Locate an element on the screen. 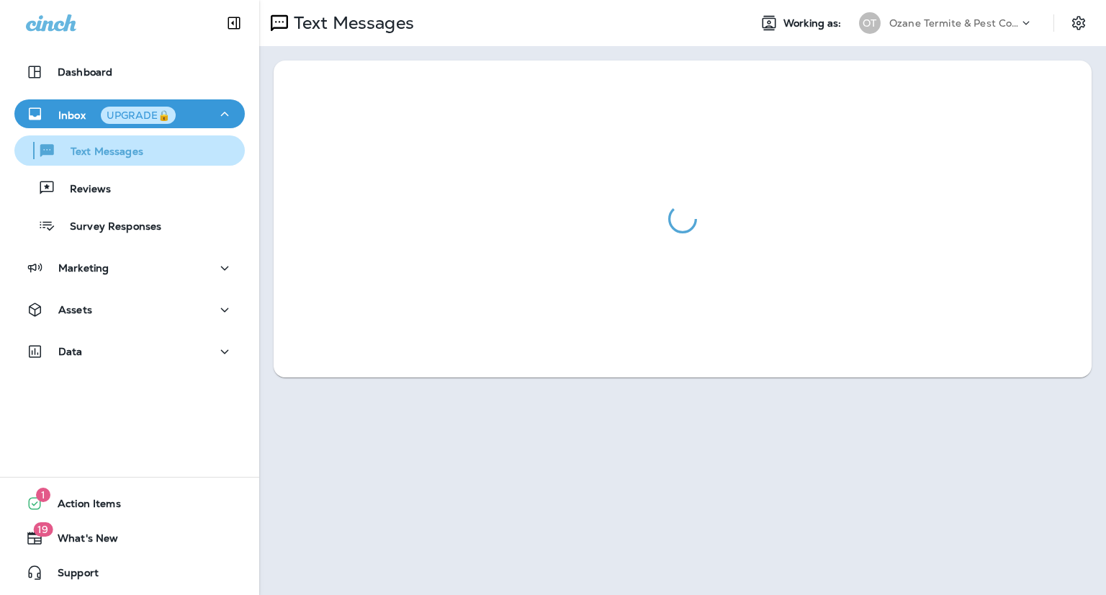  button: Collapse Sidebar is located at coordinates (234, 23).